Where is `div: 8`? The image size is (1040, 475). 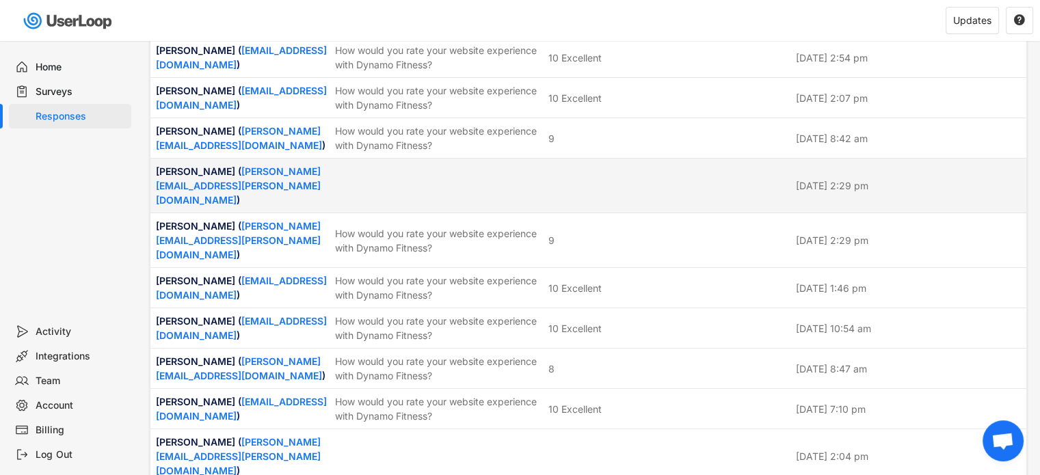 div: 8 is located at coordinates (551, 369).